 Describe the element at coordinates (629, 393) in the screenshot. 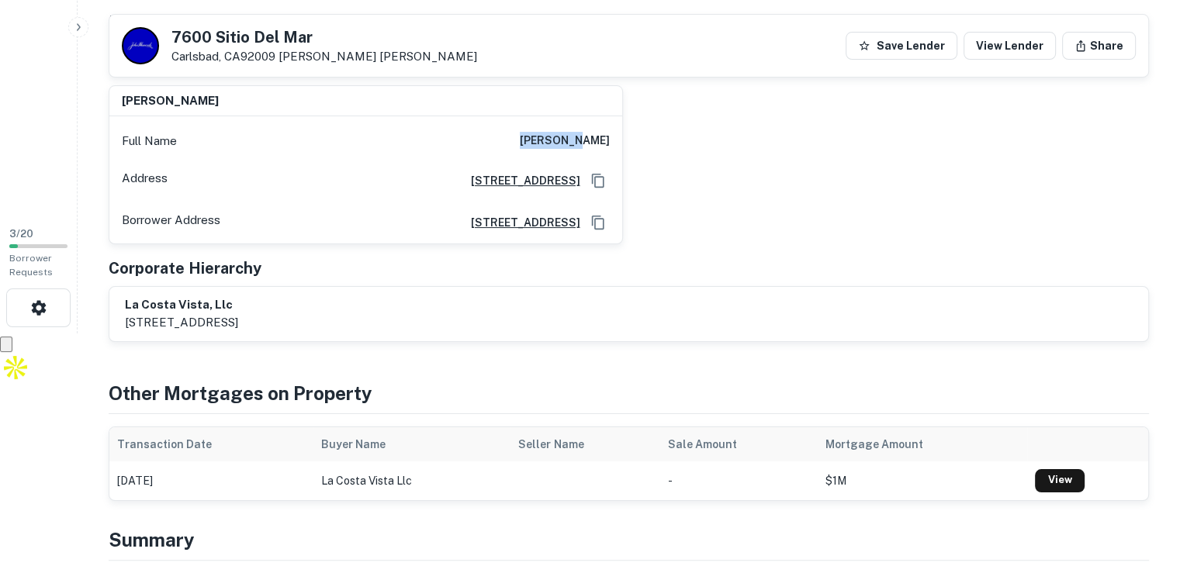

I see `h4: Other Mortgages on Property` at that location.